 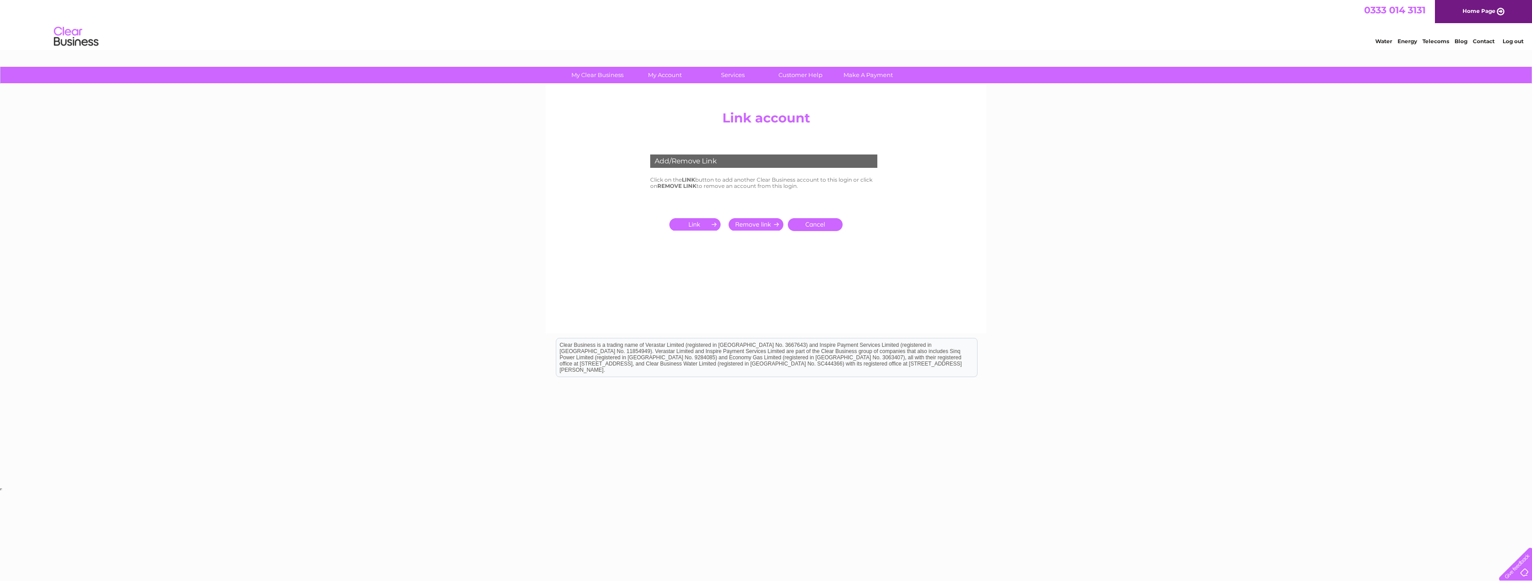 I want to click on a: My Clear Business, so click(x=597, y=75).